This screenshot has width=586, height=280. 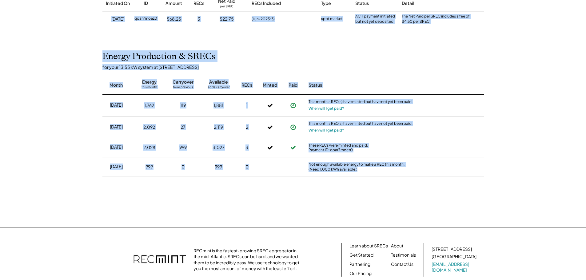 What do you see at coordinates (270, 85) in the screenshot?
I see `div: Minted` at bounding box center [270, 85].